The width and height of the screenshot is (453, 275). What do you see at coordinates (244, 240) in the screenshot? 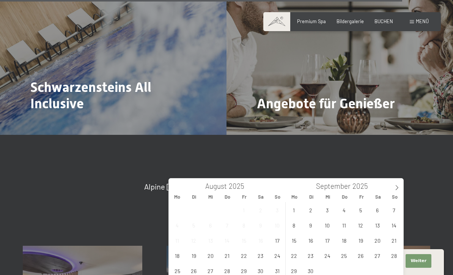
I see `span: August 15, 2025` at bounding box center [244, 240].